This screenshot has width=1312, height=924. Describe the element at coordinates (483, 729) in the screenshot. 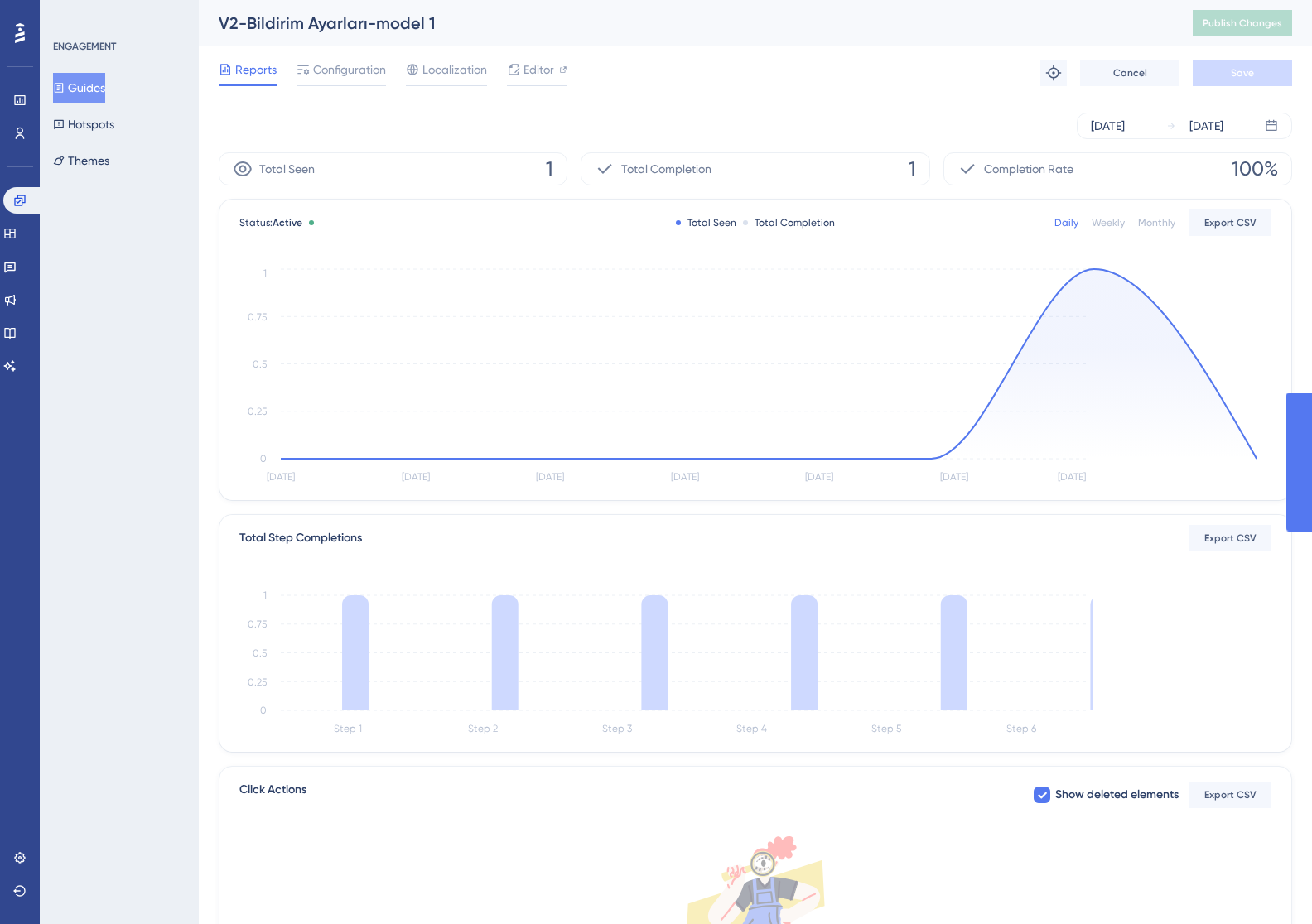

I see `tspan: Step 2` at that location.